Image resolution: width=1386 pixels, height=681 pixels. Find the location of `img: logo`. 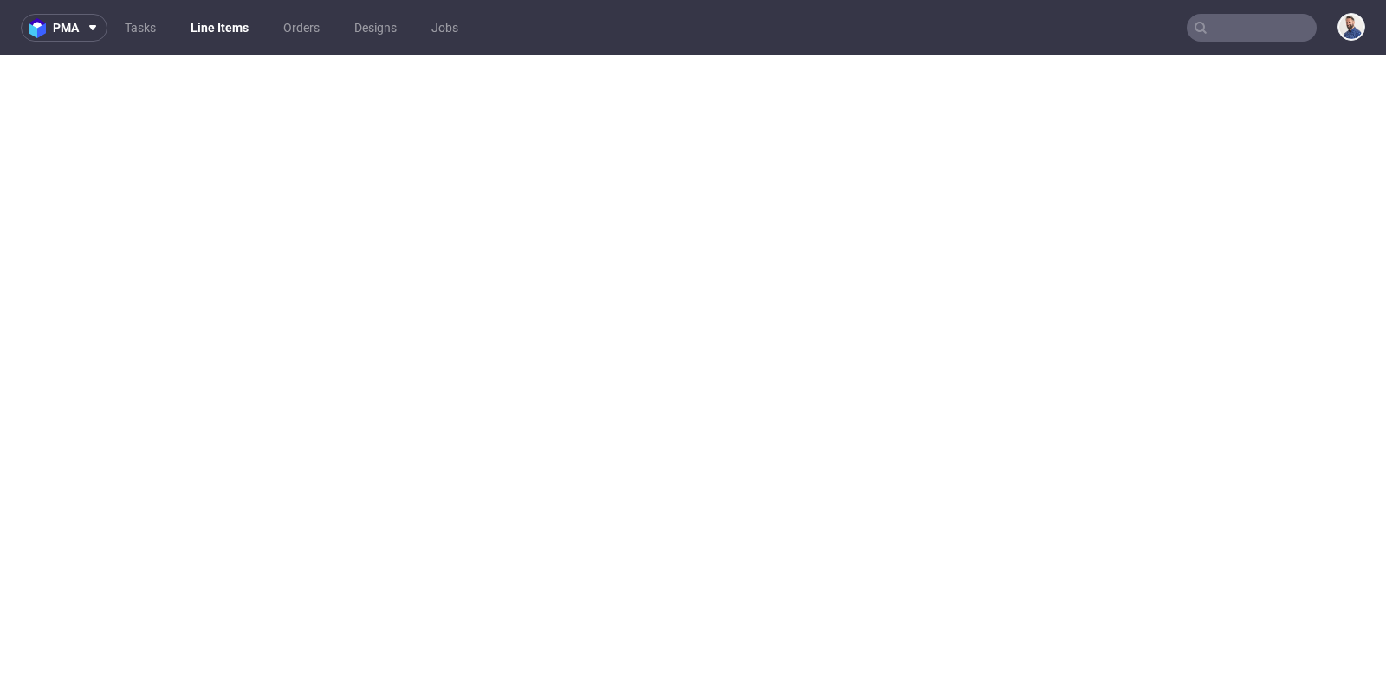

img: logo is located at coordinates (41, 28).